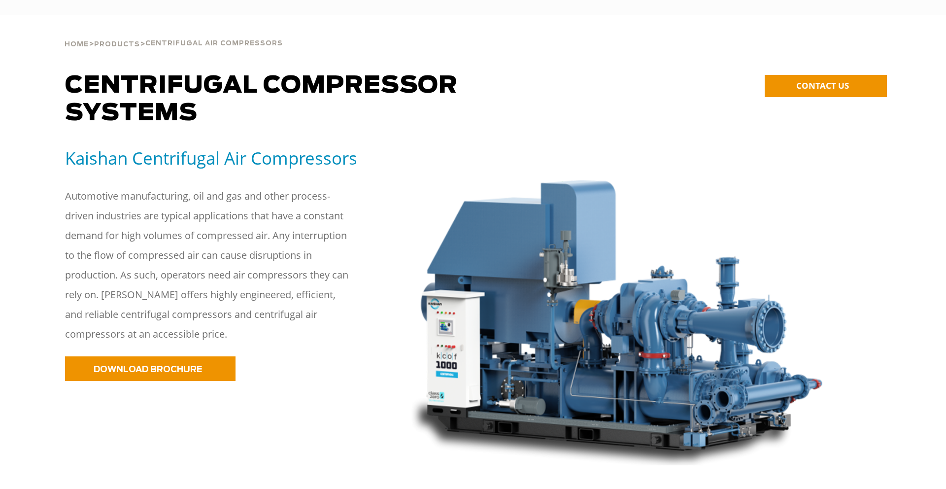 This screenshot has width=946, height=489. Describe the element at coordinates (76, 44) in the screenshot. I see `span: Home` at that location.